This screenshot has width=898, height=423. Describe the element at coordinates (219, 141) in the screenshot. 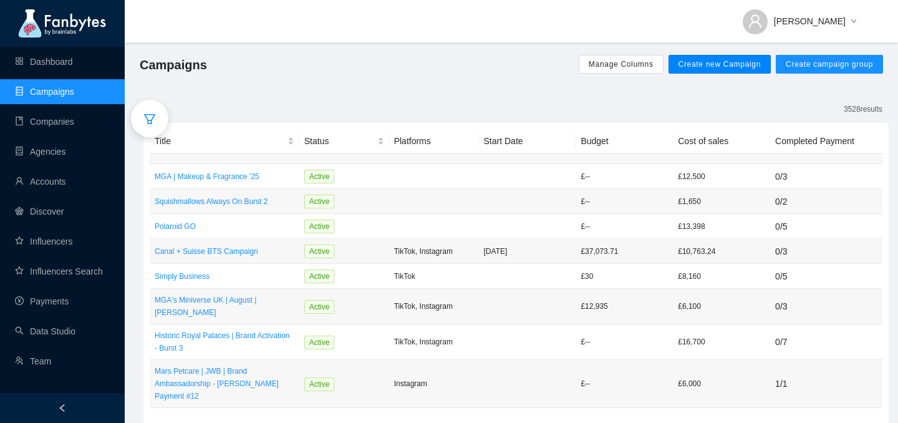

I see `span: Title` at that location.